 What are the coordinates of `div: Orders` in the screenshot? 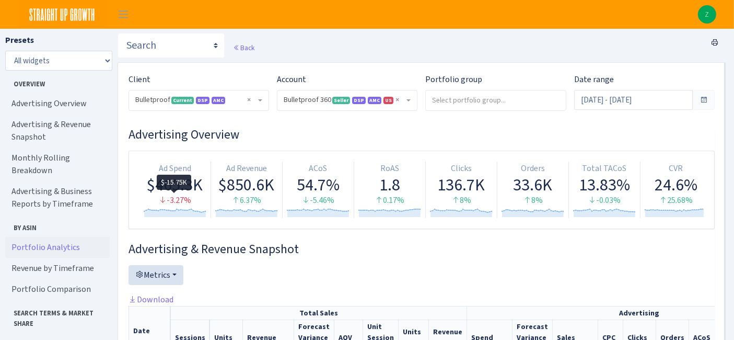 It's located at (533, 168).